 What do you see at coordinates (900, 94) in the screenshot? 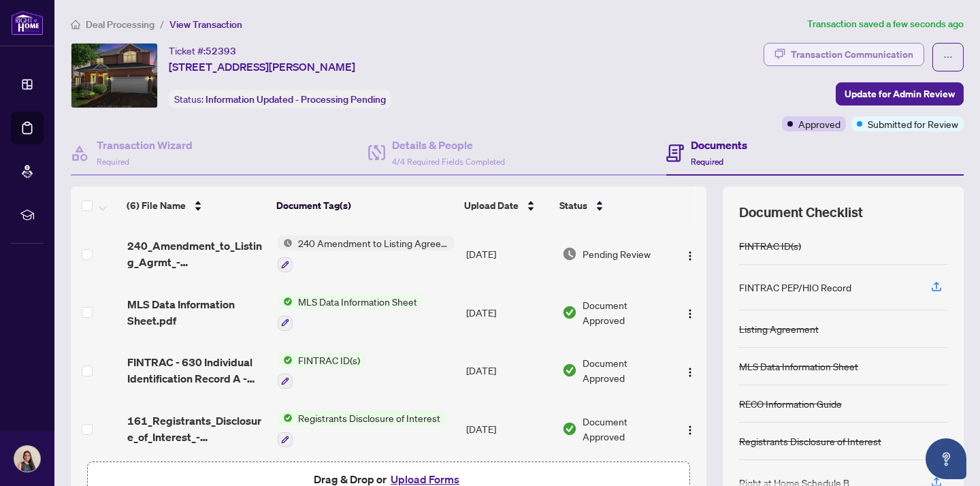
I see `span: Update for Admin Review` at bounding box center [900, 94].